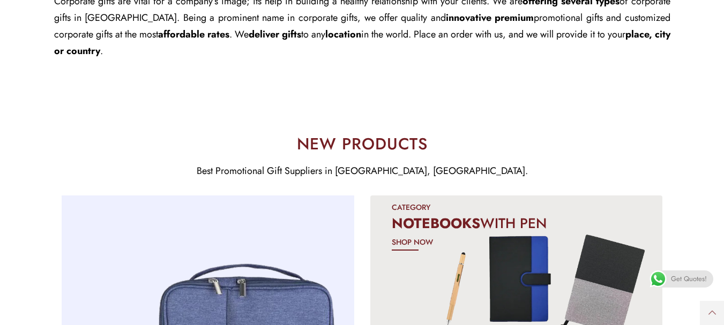  I want to click on strong: NOTEBOOKS, so click(436, 223).